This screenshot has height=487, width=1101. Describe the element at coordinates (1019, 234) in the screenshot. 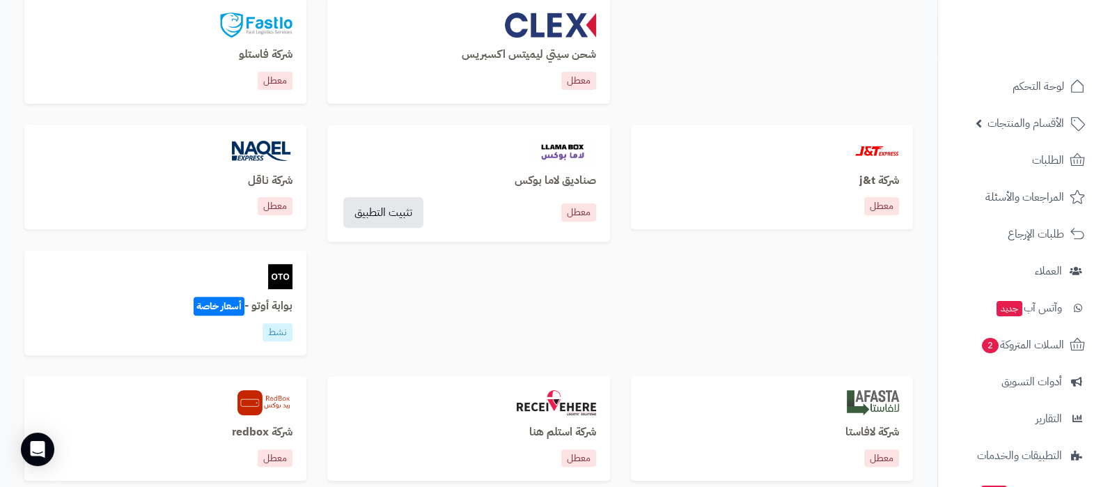

I see `a: طلبات الإرجاع` at that location.